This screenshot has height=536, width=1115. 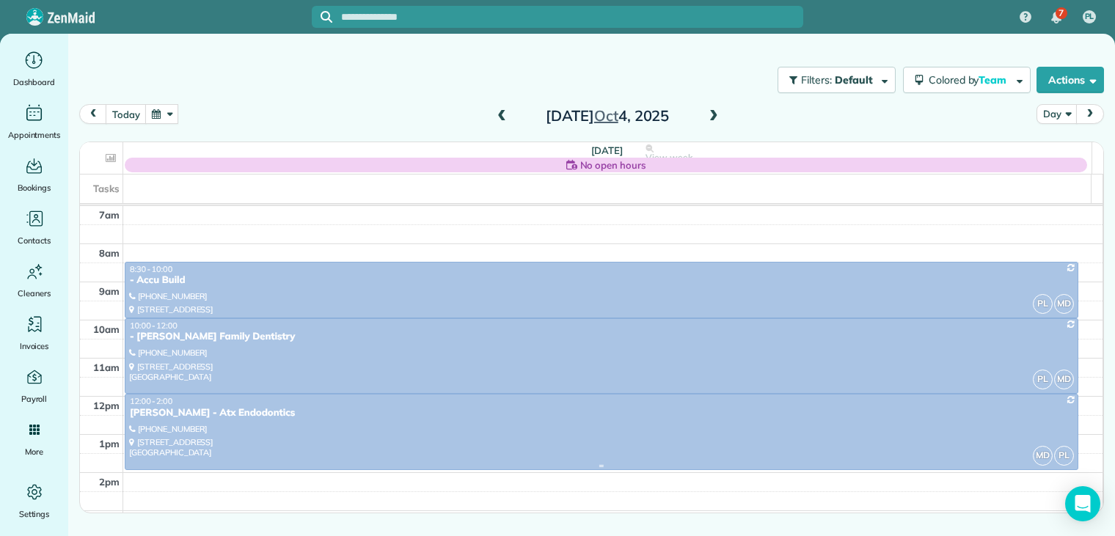 What do you see at coordinates (34, 69) in the screenshot?
I see `a: Dashboard` at bounding box center [34, 69].